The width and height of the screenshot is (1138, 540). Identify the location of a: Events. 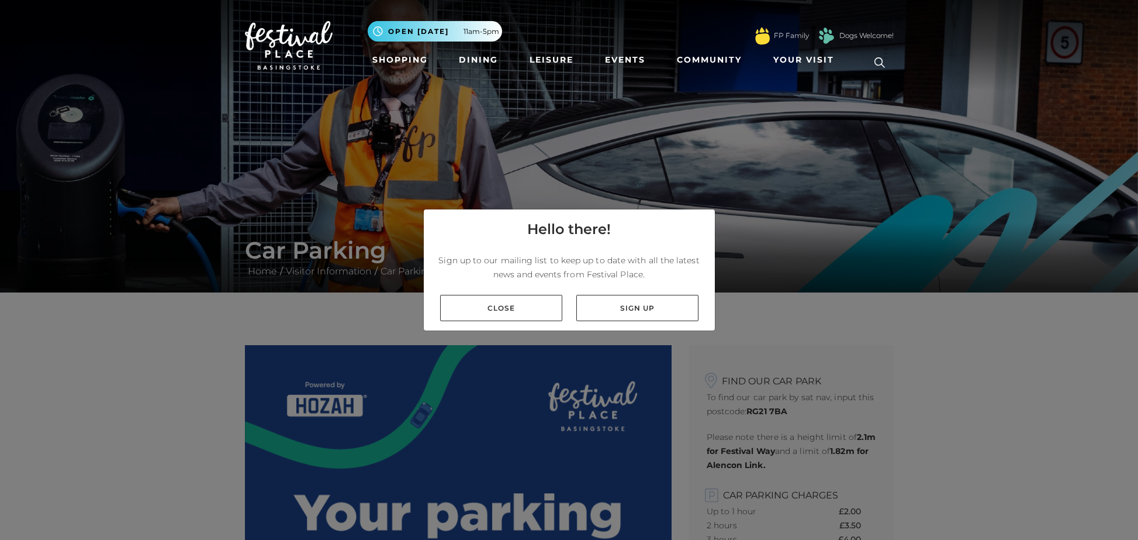
(625, 60).